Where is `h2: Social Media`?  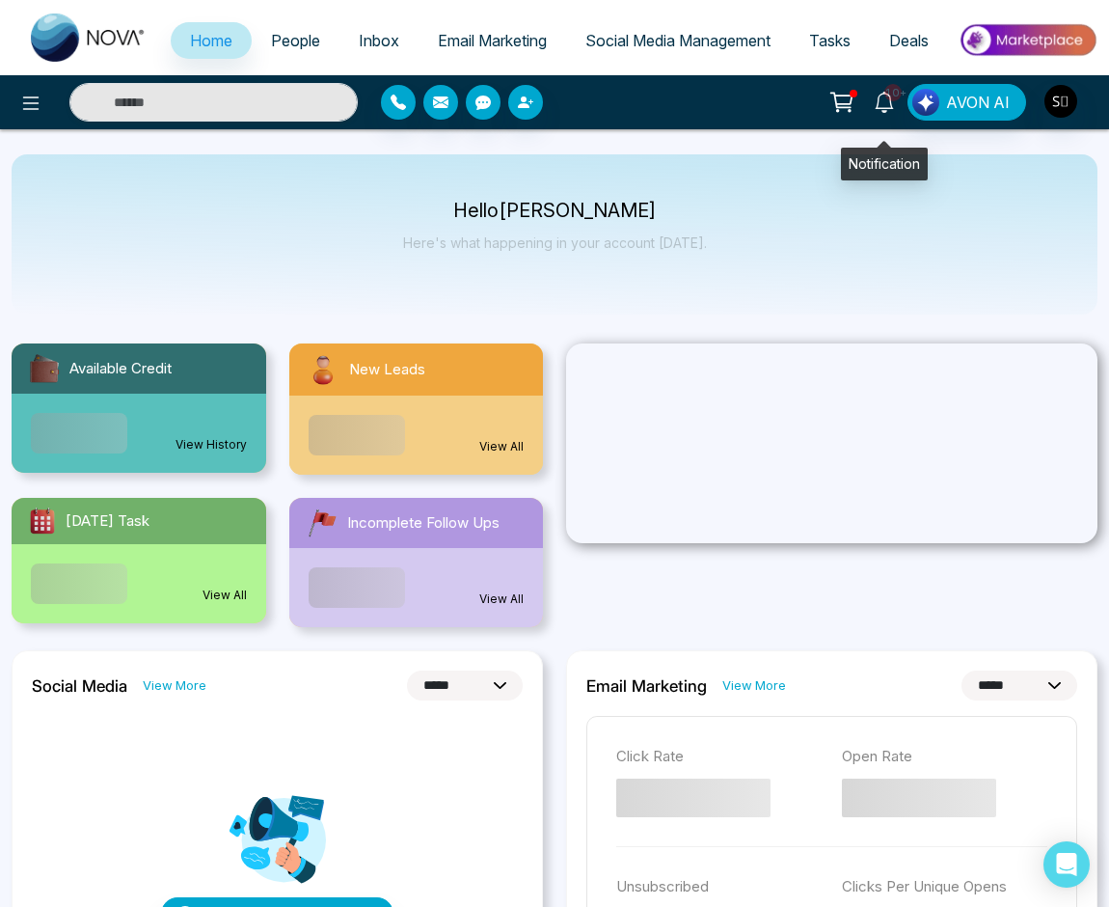
h2: Social Media is located at coordinates (79, 686).